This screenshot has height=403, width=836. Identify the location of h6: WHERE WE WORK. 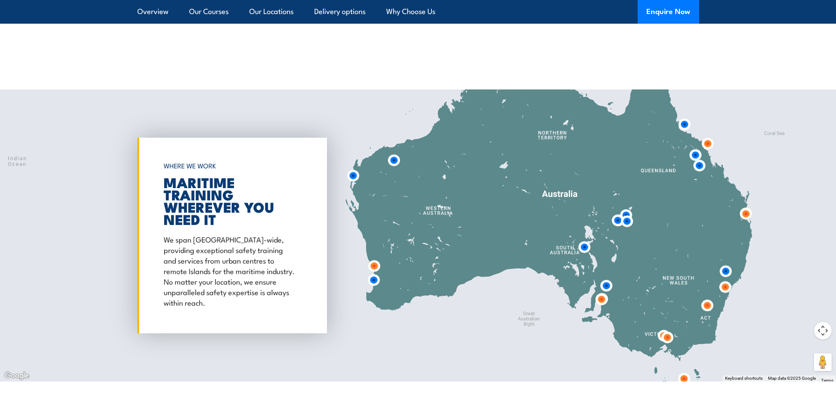
(230, 166).